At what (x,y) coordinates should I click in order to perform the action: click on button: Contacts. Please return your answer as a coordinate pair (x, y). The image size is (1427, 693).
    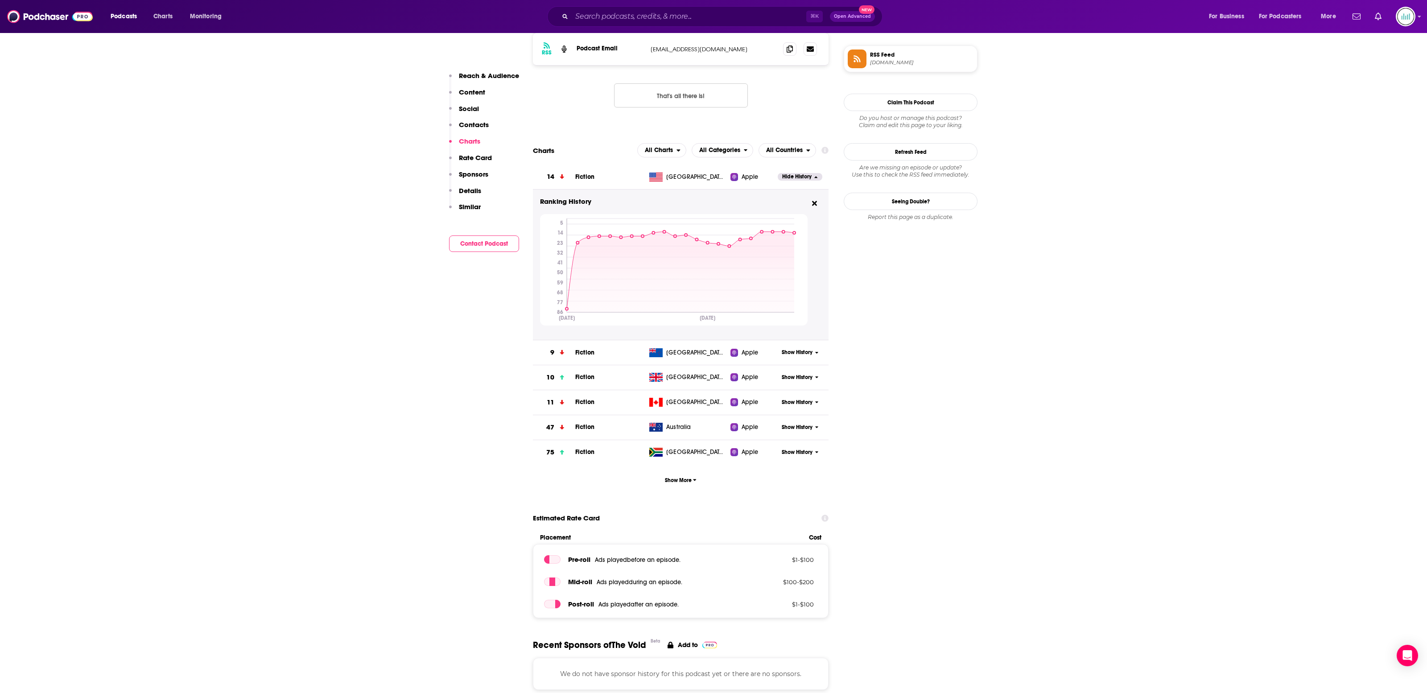
    Looking at the image, I should click on (469, 128).